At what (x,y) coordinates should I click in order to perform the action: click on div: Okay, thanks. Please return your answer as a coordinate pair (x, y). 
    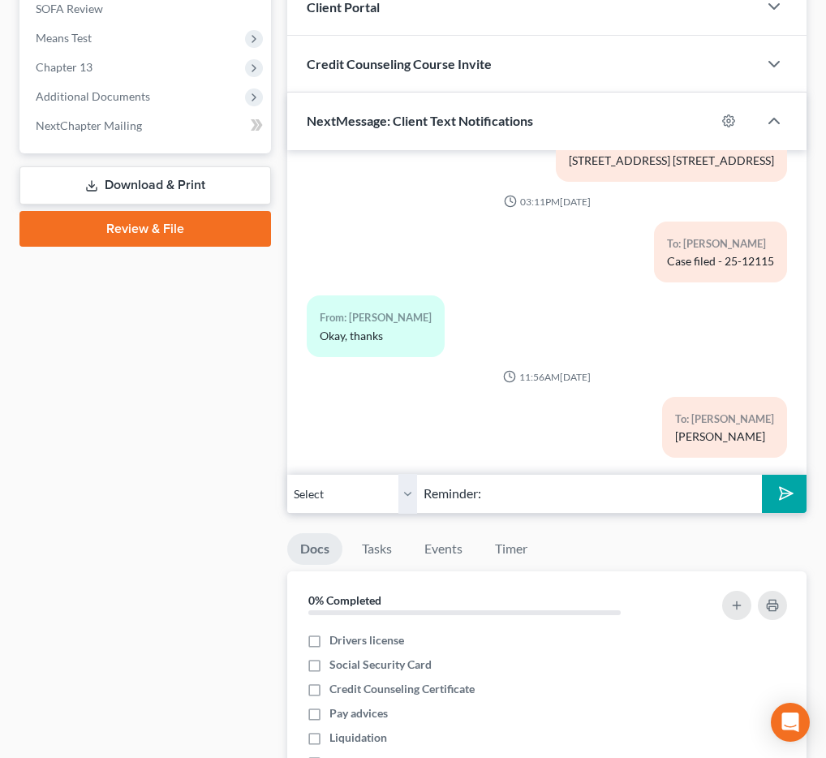
    Looking at the image, I should click on (376, 336).